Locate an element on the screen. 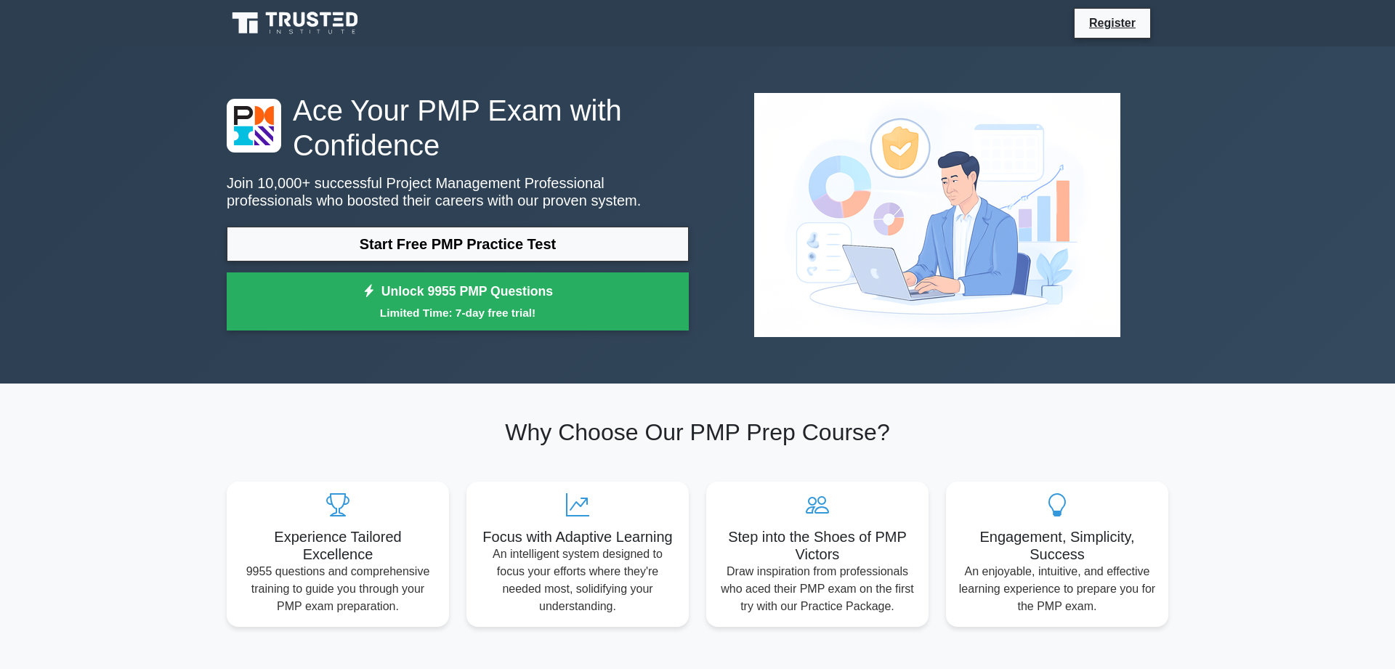 This screenshot has width=1395, height=669. img: Project Management Professional Preview is located at coordinates (937, 215).